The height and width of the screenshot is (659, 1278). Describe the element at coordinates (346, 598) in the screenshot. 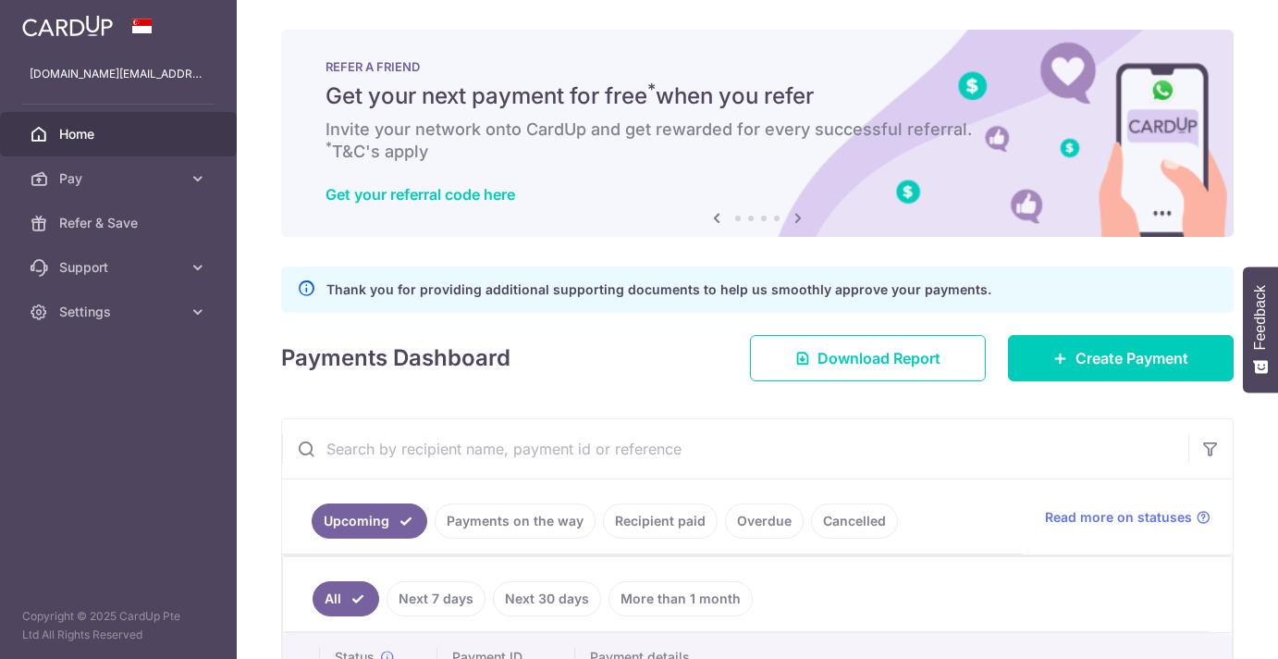

I see `a: All` at that location.